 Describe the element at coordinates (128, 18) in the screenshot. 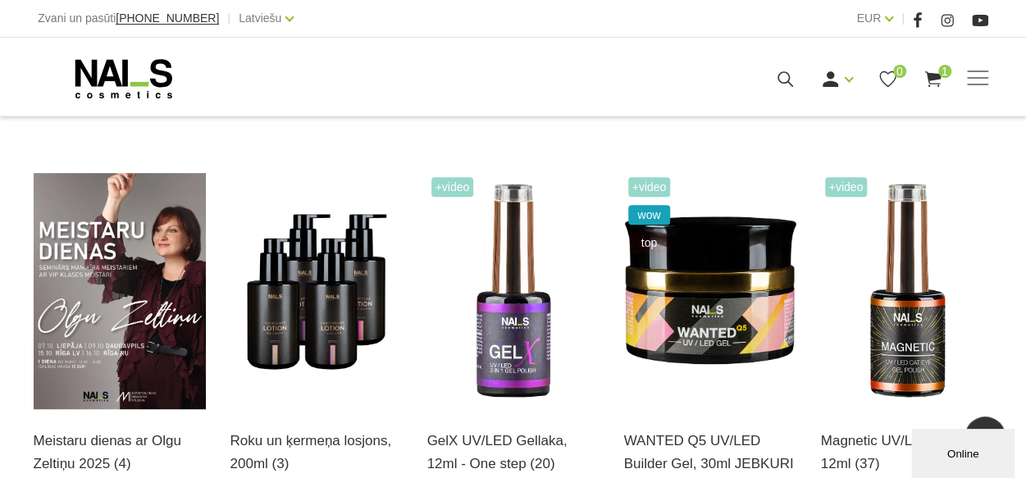

I see `div: Zvani un pasūti` at that location.